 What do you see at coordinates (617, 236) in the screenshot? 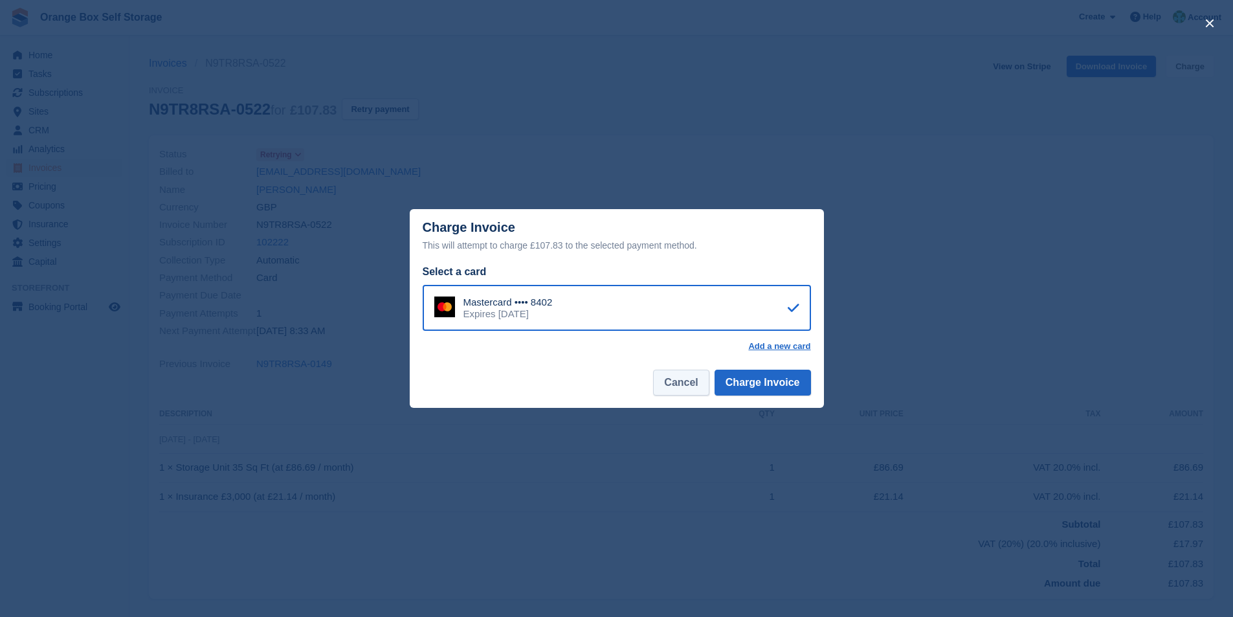
I see `div: Charge Invoice` at bounding box center [617, 236].